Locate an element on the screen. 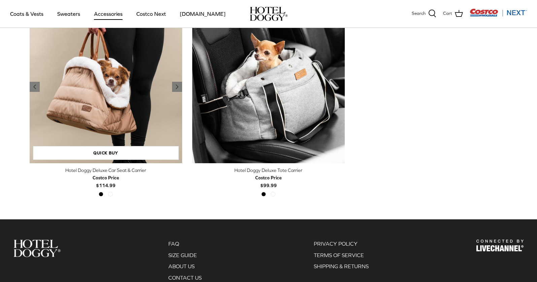 This screenshot has height=282, width=537. a: Coats & Vests is located at coordinates (27, 14).